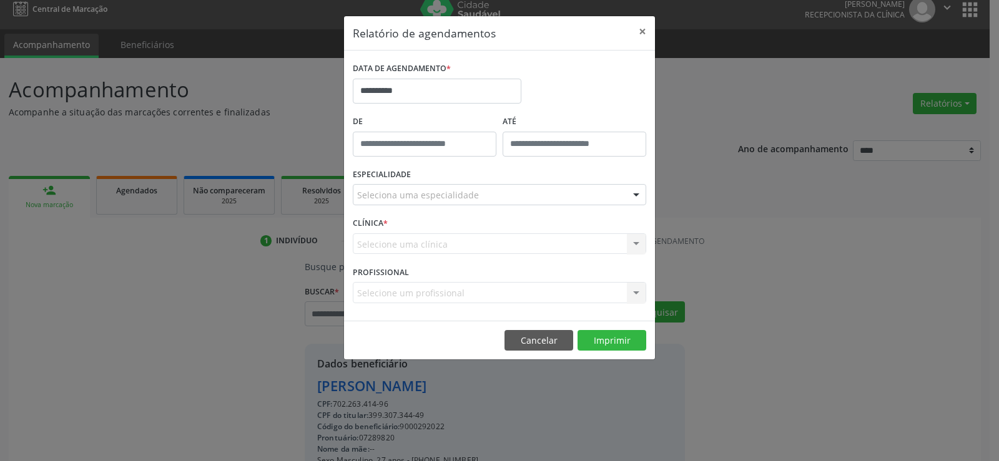  Describe the element at coordinates (401, 69) in the screenshot. I see `label: DATA DE AGENDAMENTO` at that location.